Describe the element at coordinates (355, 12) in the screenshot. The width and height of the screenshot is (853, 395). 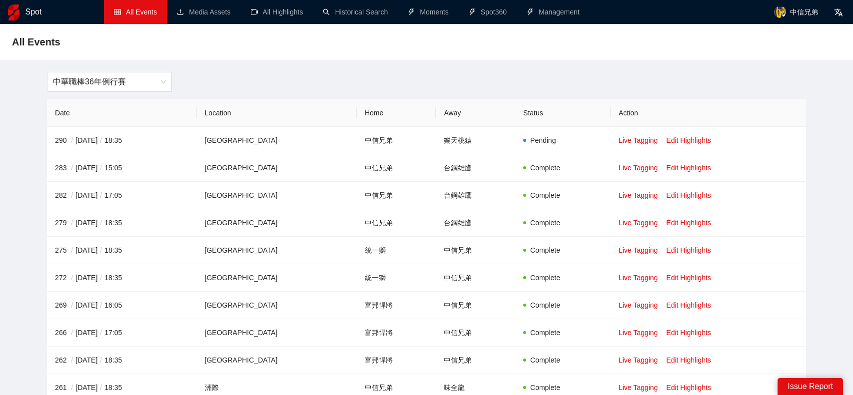
I see `a: searchHistorical Search` at that location.